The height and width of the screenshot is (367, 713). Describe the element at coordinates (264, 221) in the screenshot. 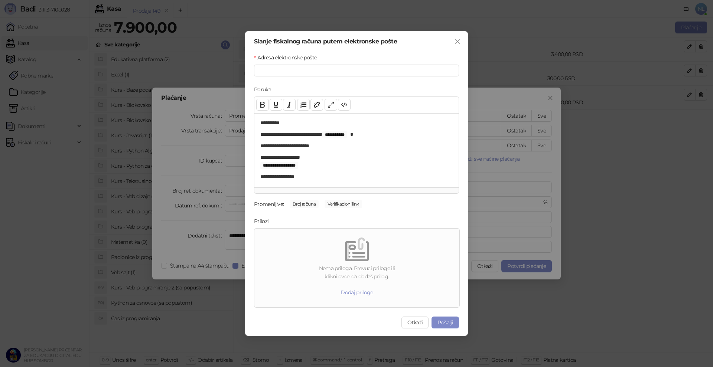

I see `label: Prilozi` at that location.